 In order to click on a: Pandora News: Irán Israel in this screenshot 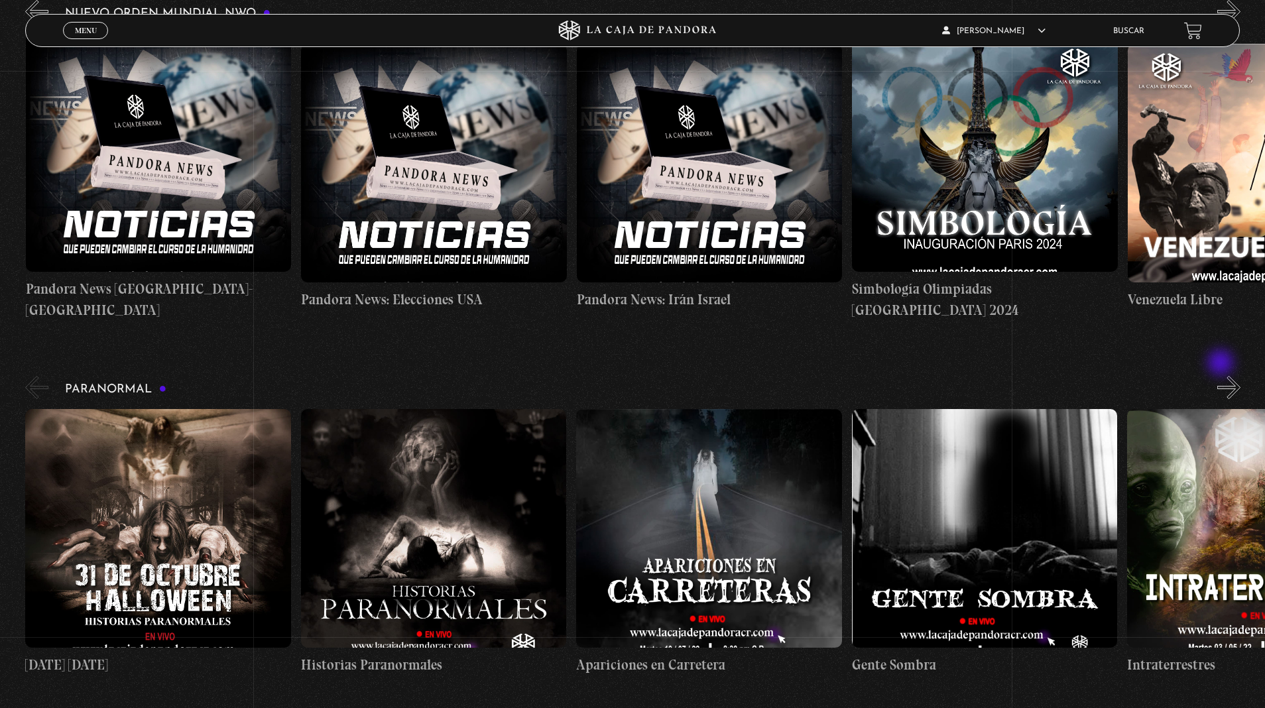, I will do `click(709, 176)`.